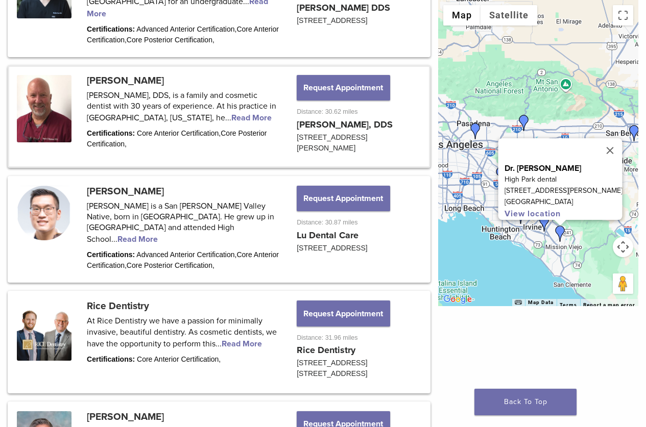 This screenshot has width=646, height=427. I want to click on div: Dr. Benjamin Lu, so click(475, 131).